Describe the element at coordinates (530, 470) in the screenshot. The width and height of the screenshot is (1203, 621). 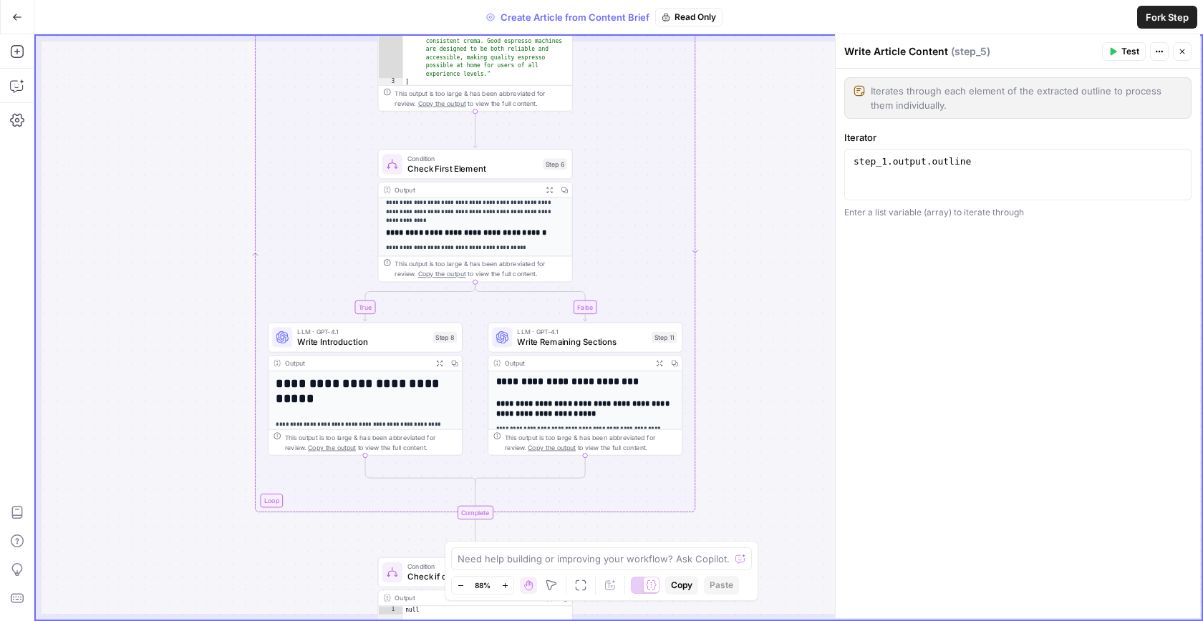
I see `g: Edge from step_11 to step_6-conditional-end` at that location.